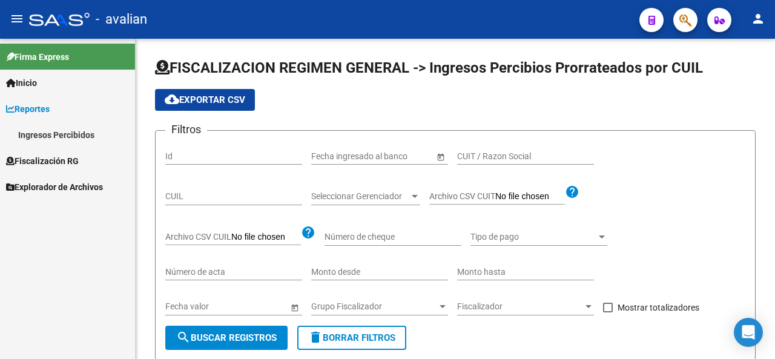 The image size is (775, 359). I want to click on mat-icon: cloud_download, so click(172, 99).